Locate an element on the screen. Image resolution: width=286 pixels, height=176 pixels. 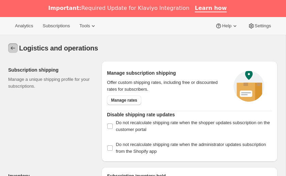
span: Subscriptions is located at coordinates (56, 26).